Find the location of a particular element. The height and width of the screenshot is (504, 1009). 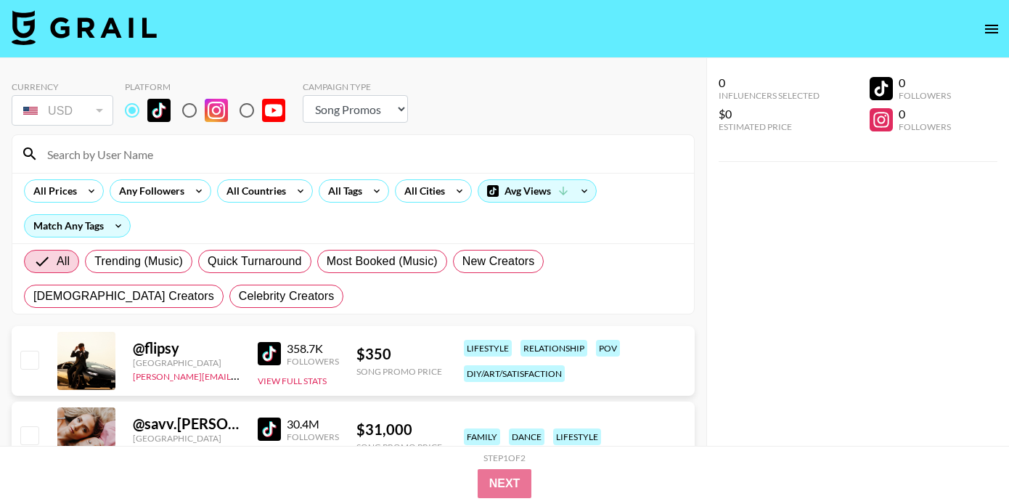

img: Instagram is located at coordinates (216, 110).